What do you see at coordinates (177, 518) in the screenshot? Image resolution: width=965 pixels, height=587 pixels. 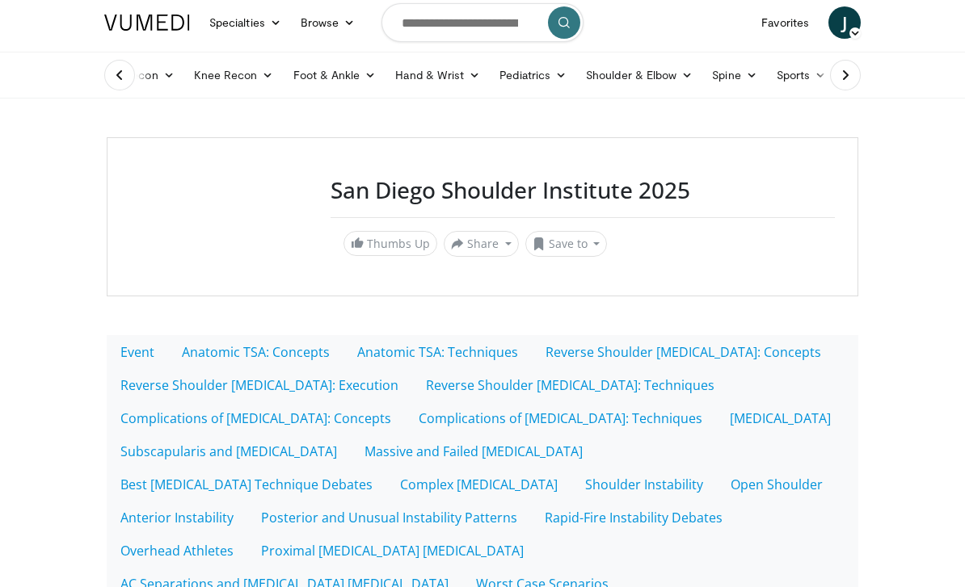 I see `a: Anterior Instability` at bounding box center [177, 518].